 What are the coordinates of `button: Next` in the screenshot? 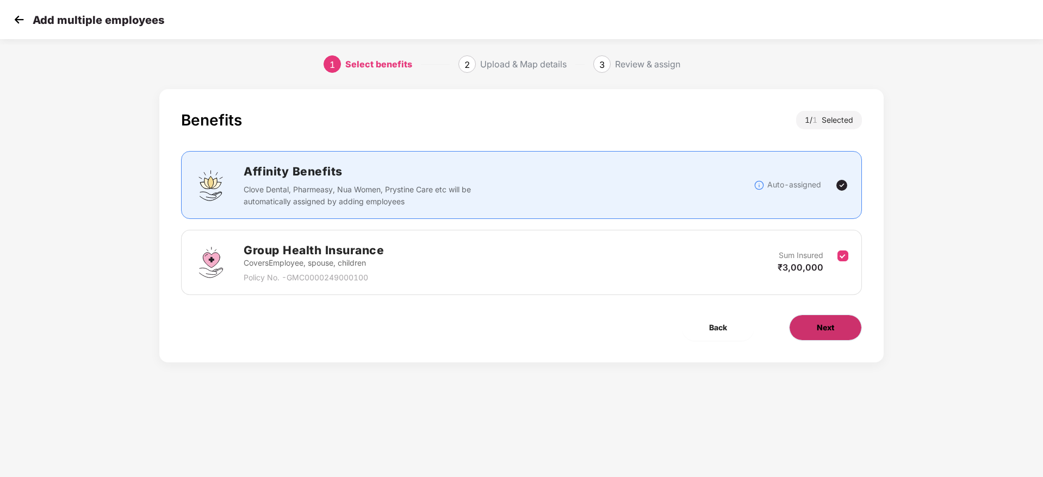 It's located at (825, 328).